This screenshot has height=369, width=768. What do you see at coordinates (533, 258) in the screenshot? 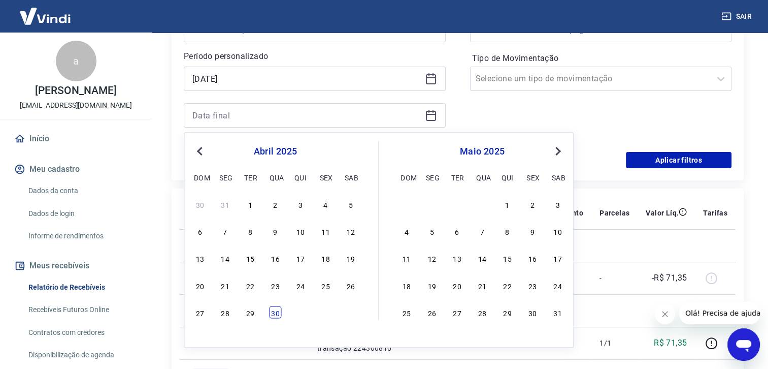
I see `div: Choose sexta-feira, 16 de maio de 2025` at bounding box center [533, 258].